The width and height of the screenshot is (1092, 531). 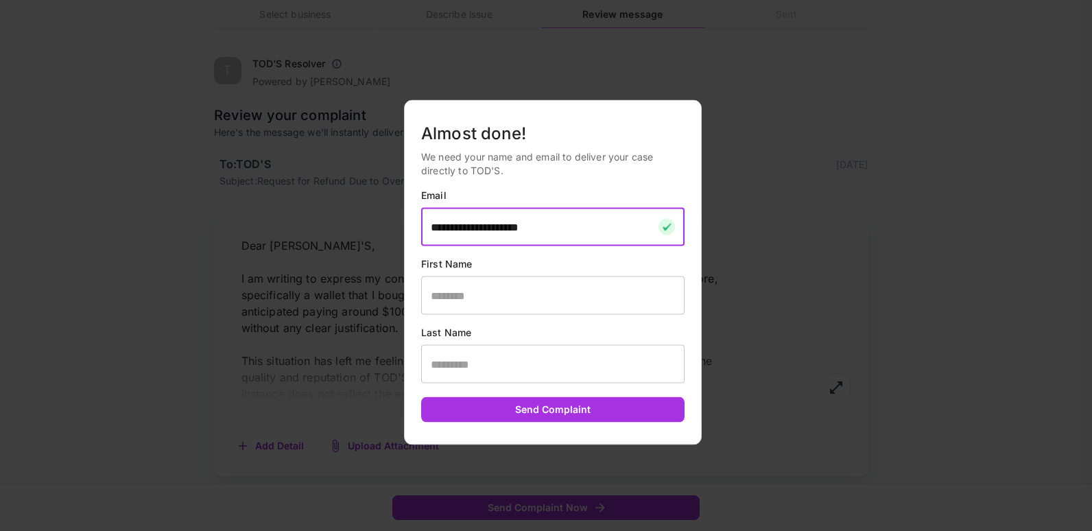 What do you see at coordinates (553, 164) in the screenshot?
I see `p: We need your name and email to deliver your case directly to TOD'S.` at bounding box center [553, 164].